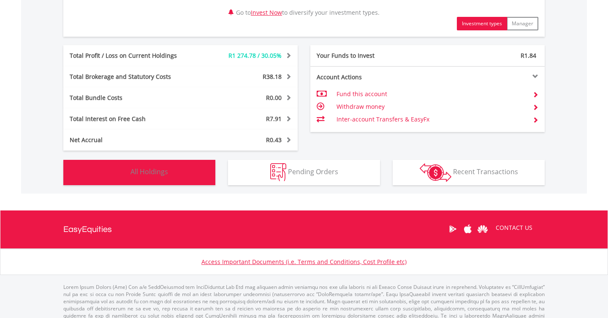 The width and height of the screenshot is (608, 318). I want to click on td: Fund this account, so click(431, 94).